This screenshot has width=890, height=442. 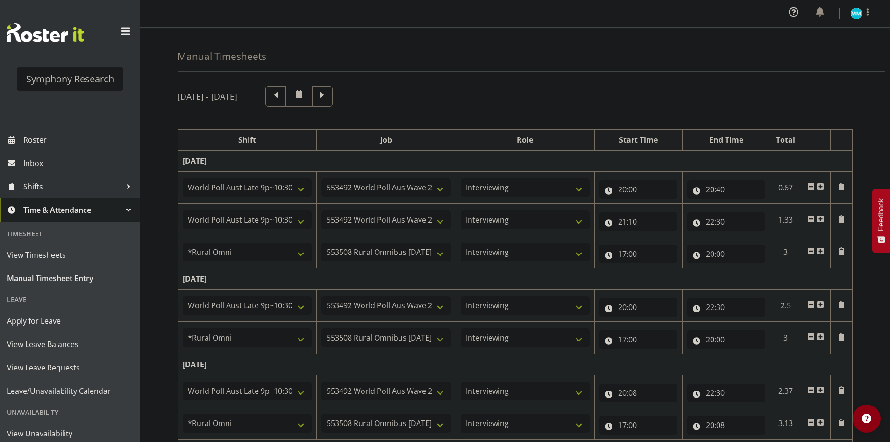 I want to click on span: View Leave Balances, so click(x=70, y=344).